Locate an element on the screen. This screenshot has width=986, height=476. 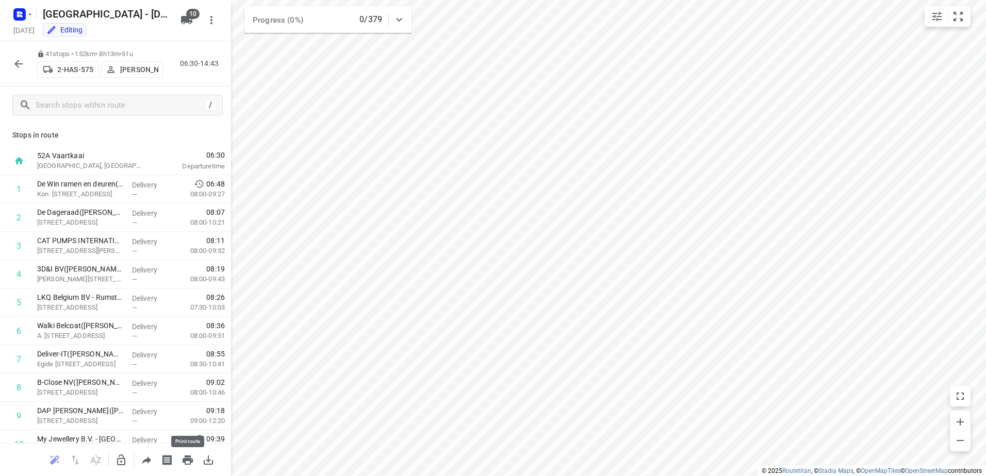
span: 08:11 is located at coordinates (216, 241).